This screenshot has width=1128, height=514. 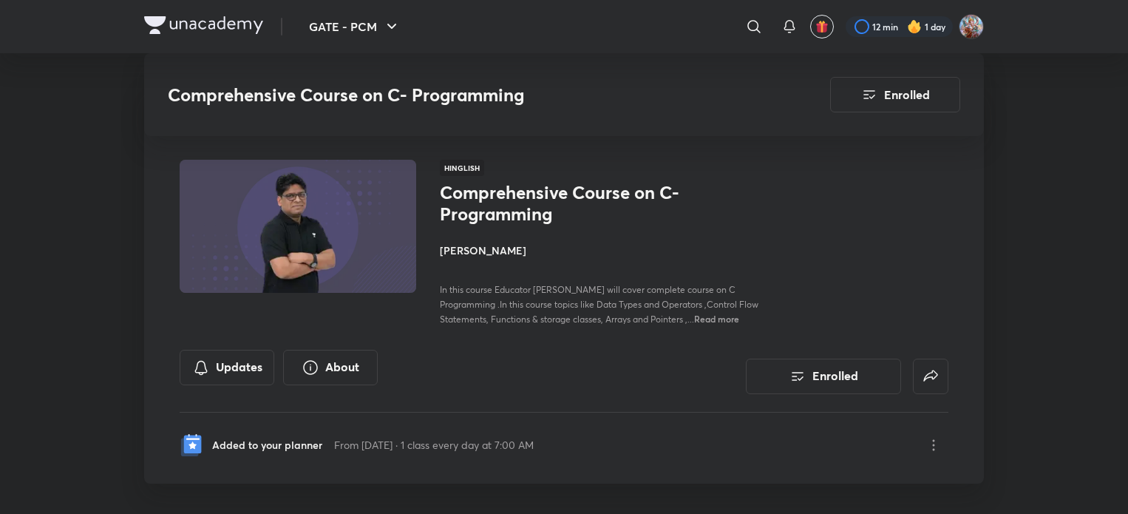 I want to click on a: Company Logo, so click(x=203, y=27).